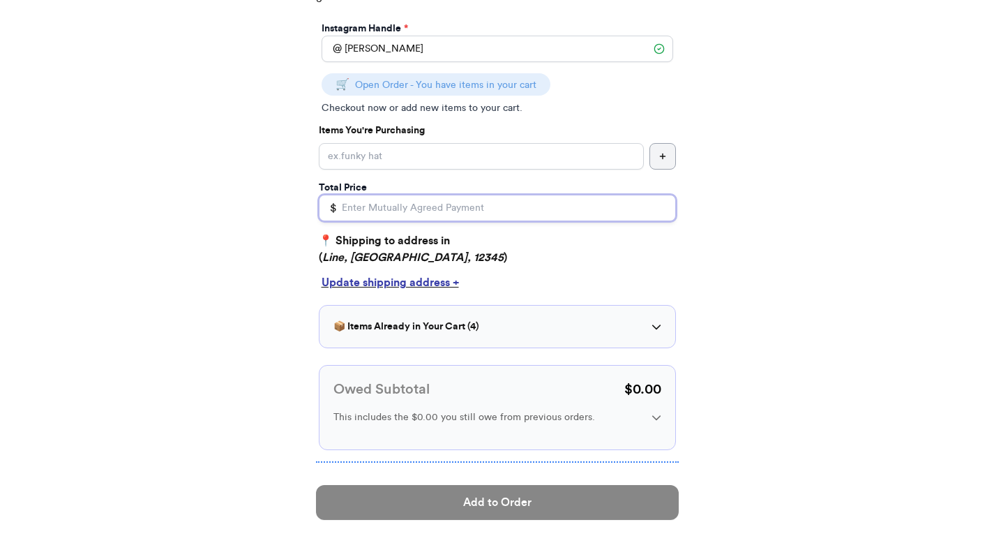  I want to click on input: ex.funky hat, so click(481, 156).